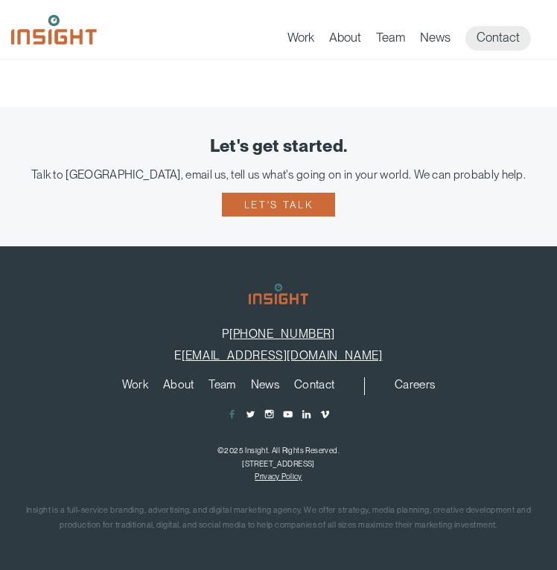 The width and height of the screenshot is (557, 570). What do you see at coordinates (278, 477) in the screenshot?
I see `a: Privacy Policy` at bounding box center [278, 477].